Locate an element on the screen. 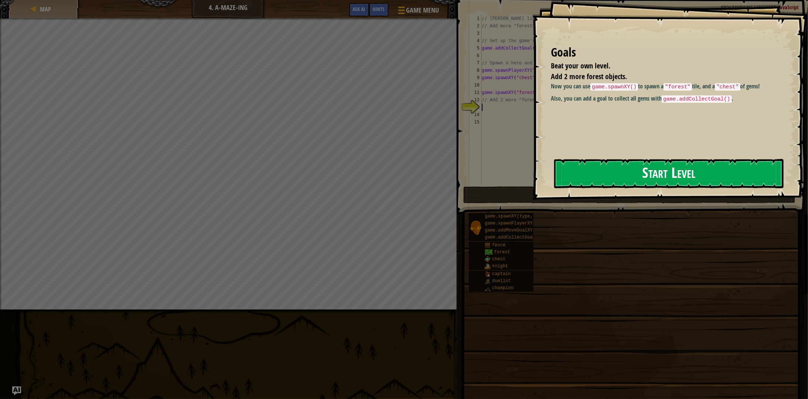 The image size is (808, 399). code: game.addCollectGoal() is located at coordinates (697, 99).